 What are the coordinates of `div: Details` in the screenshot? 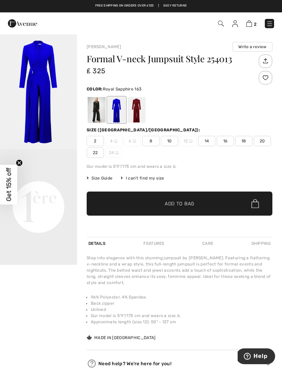 It's located at (97, 243).